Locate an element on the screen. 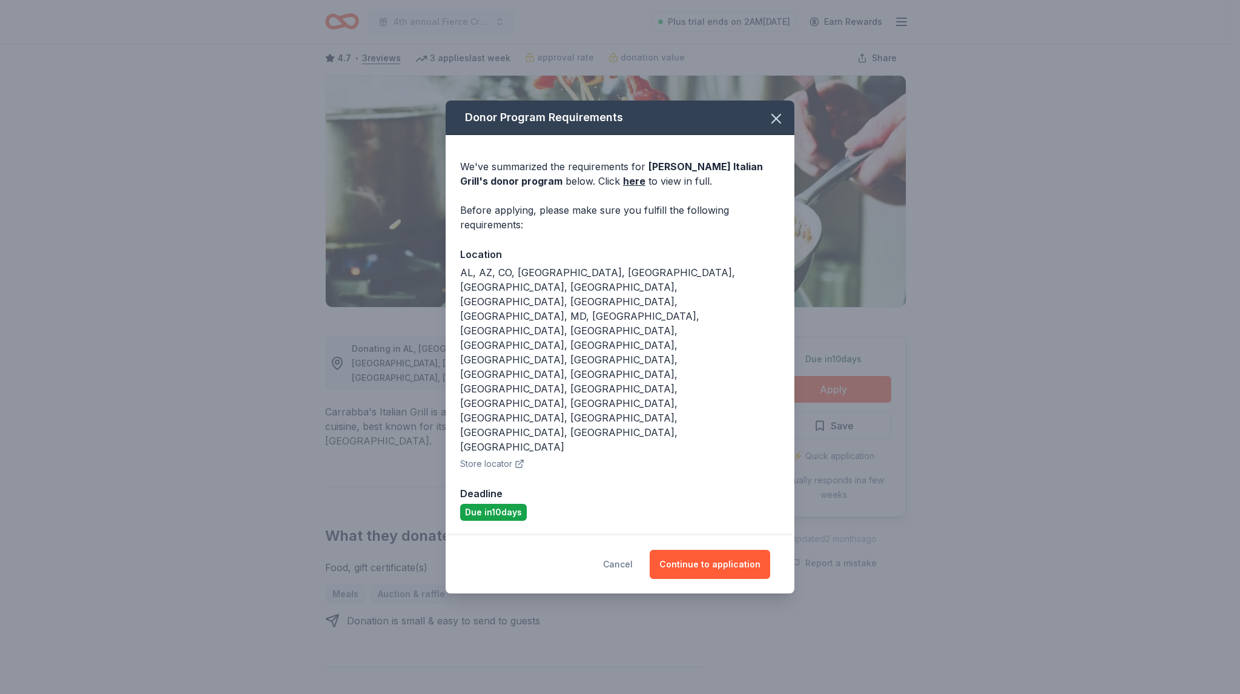 The image size is (1240, 694). div: Before applying, please make sure you fulfill the following requirements: is located at coordinates (620, 217).